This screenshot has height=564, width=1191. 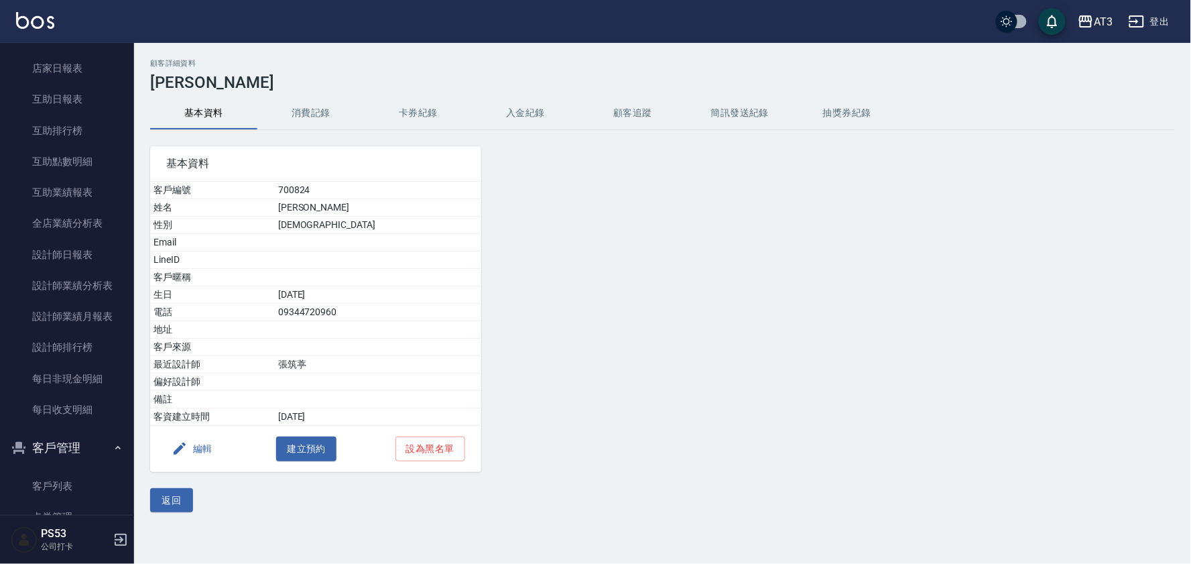 What do you see at coordinates (212, 243) in the screenshot?
I see `td: Email` at bounding box center [212, 243].